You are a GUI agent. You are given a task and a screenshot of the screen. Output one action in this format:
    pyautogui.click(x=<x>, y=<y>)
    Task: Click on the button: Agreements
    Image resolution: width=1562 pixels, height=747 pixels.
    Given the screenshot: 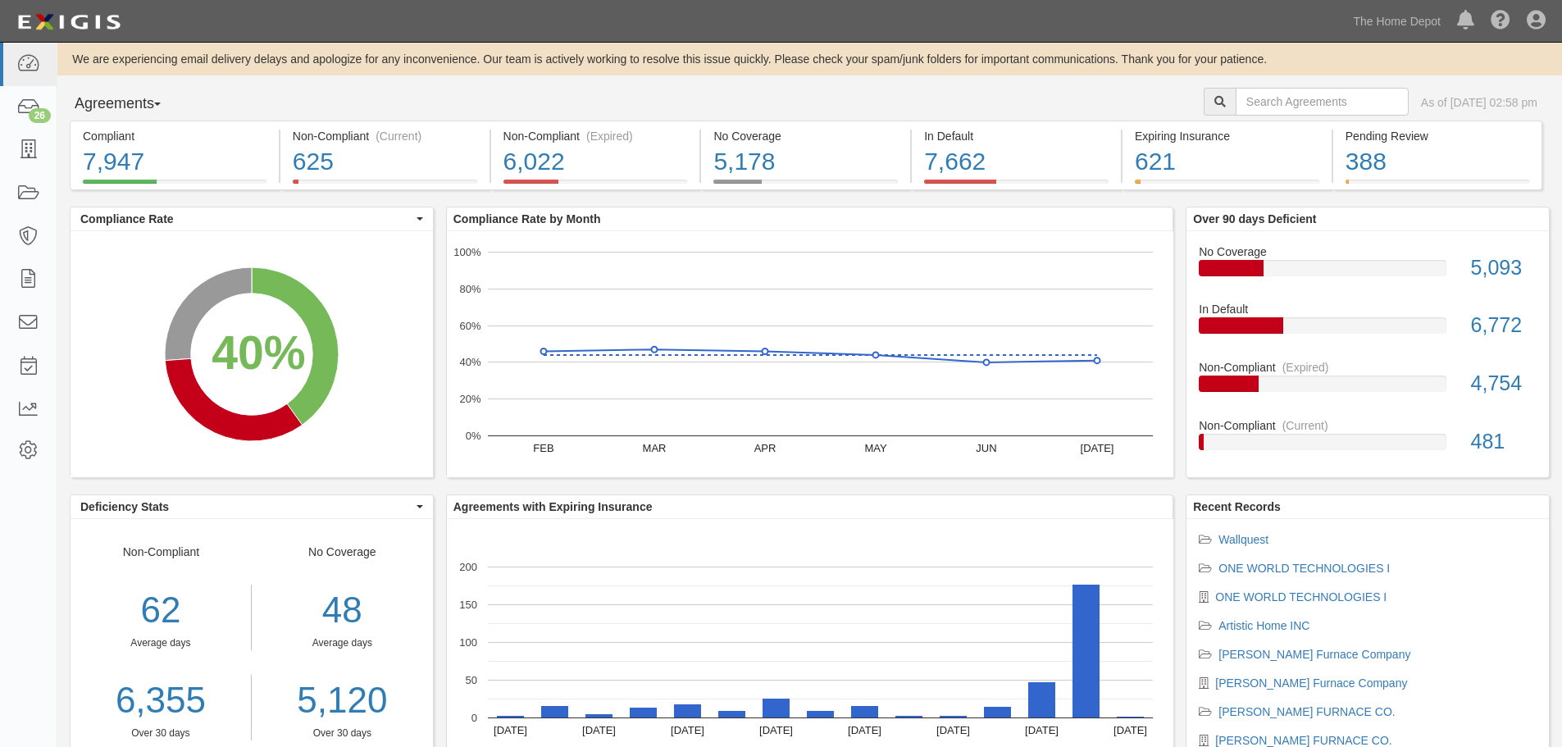 What is the action you would take?
    pyautogui.click(x=131, y=104)
    